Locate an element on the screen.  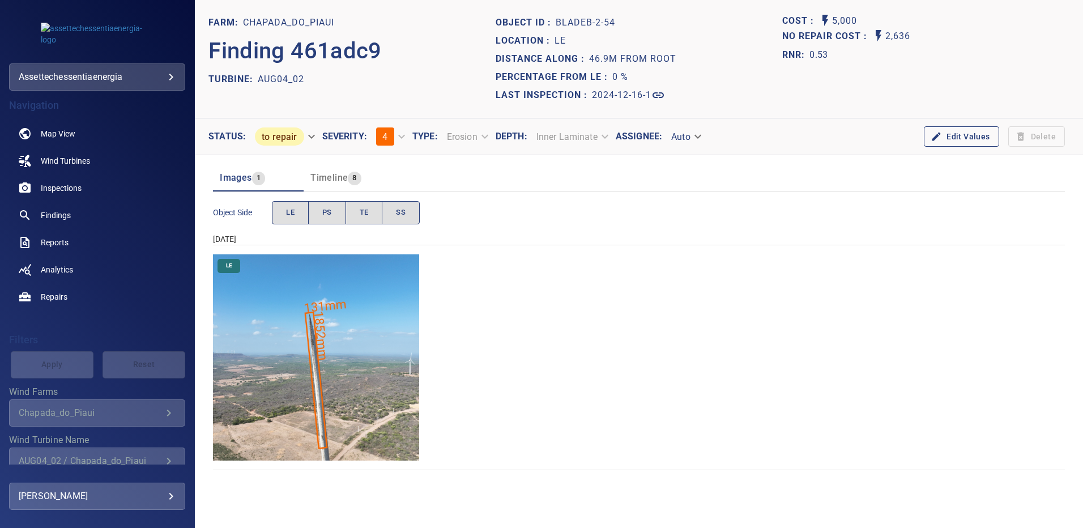
span: PS is located at coordinates (327, 212).